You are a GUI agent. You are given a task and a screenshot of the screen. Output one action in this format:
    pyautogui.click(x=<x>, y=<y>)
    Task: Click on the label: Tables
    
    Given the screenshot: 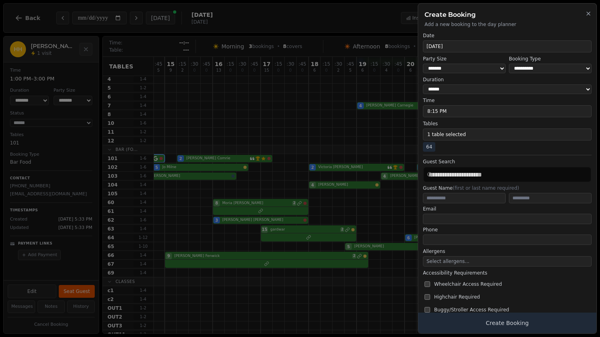 What is the action you would take?
    pyautogui.click(x=508, y=124)
    